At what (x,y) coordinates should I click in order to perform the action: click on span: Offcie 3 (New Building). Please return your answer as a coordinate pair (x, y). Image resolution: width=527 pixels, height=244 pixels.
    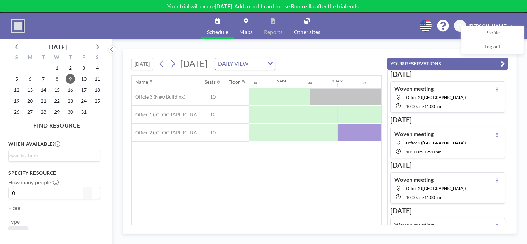
    Looking at the image, I should click on (158, 97).